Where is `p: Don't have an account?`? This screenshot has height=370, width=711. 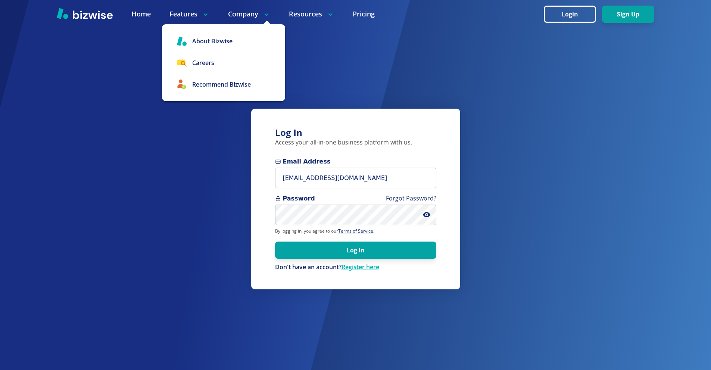
p: Don't have an account? is located at coordinates (355, 267).